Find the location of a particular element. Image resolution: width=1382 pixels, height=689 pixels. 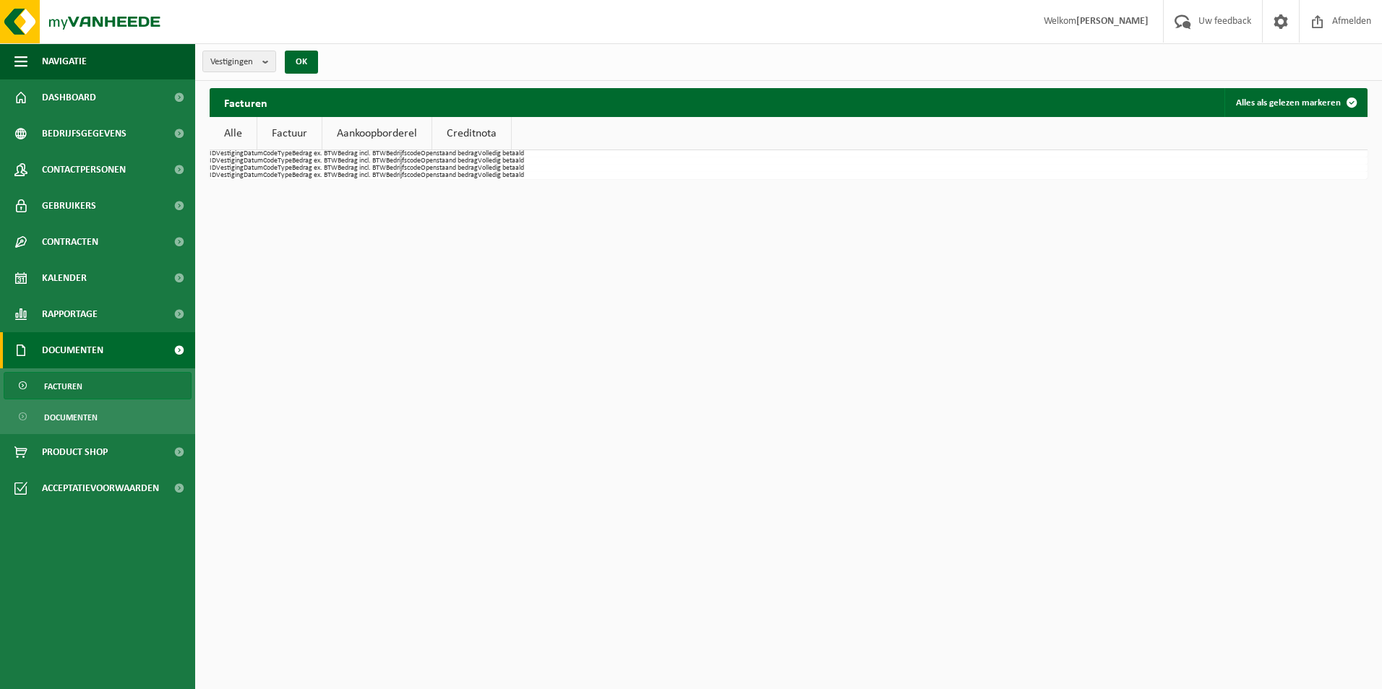

span: Contactpersonen is located at coordinates (84, 170).